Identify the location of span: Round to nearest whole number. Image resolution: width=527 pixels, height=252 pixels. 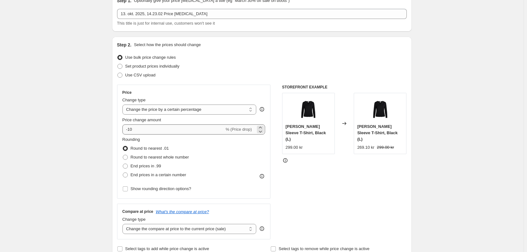
(160, 157).